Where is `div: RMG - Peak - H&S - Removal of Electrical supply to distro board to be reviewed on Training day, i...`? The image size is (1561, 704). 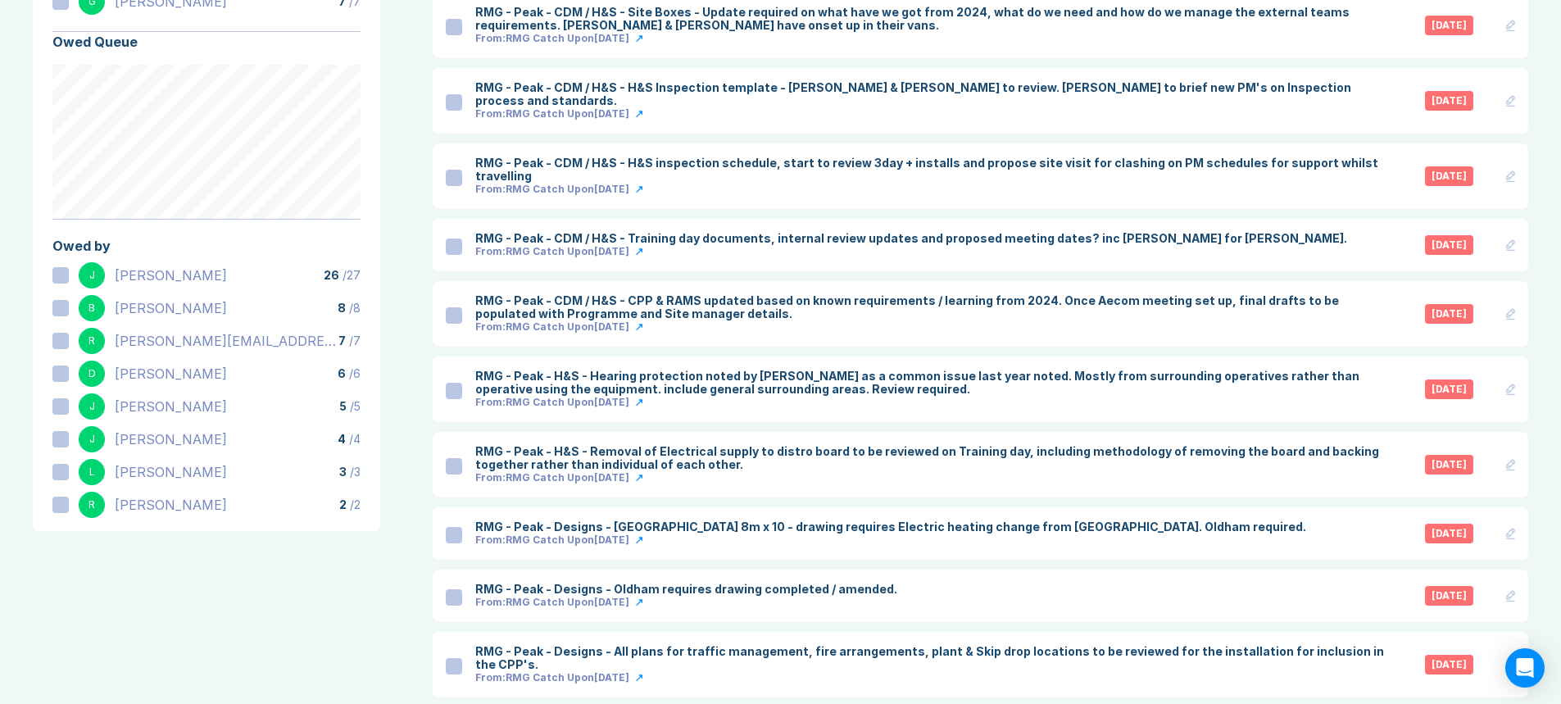 div: RMG - Peak - H&S - Removal of Electrical supply to distro board to be reviewed on Training day, i... is located at coordinates (933, 458).